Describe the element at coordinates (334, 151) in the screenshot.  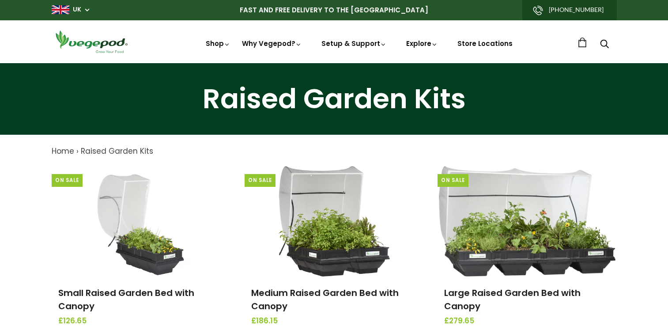
I see `nav: breadcrumbs` at that location.